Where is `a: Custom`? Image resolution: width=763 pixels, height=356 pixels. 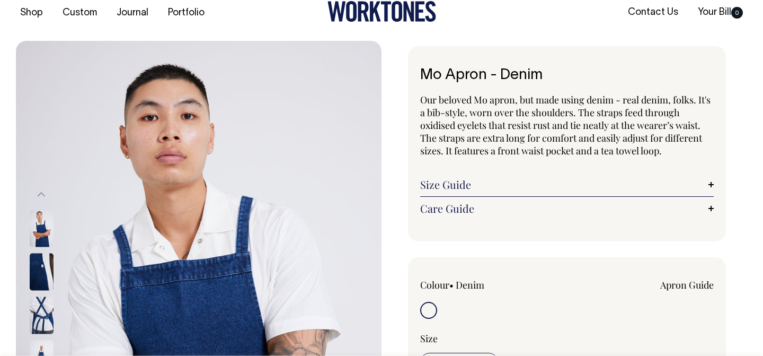 a: Custom is located at coordinates (79, 13).